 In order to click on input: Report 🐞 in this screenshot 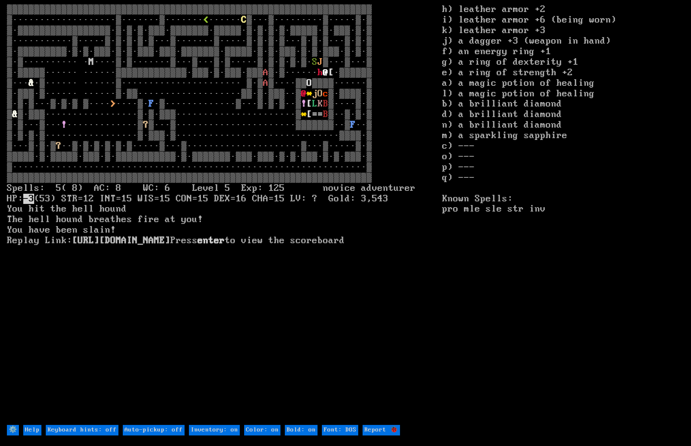, I will do `click(381, 430)`.